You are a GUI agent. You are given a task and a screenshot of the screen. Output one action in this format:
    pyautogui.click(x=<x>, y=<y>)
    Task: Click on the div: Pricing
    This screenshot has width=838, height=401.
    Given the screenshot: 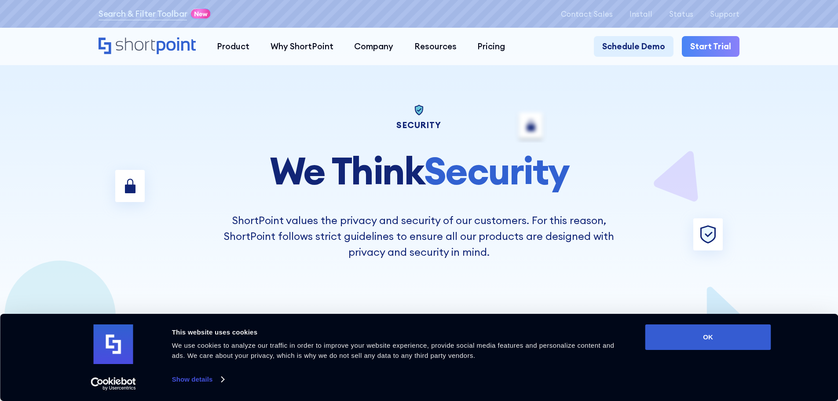 What is the action you would take?
    pyautogui.click(x=491, y=46)
    